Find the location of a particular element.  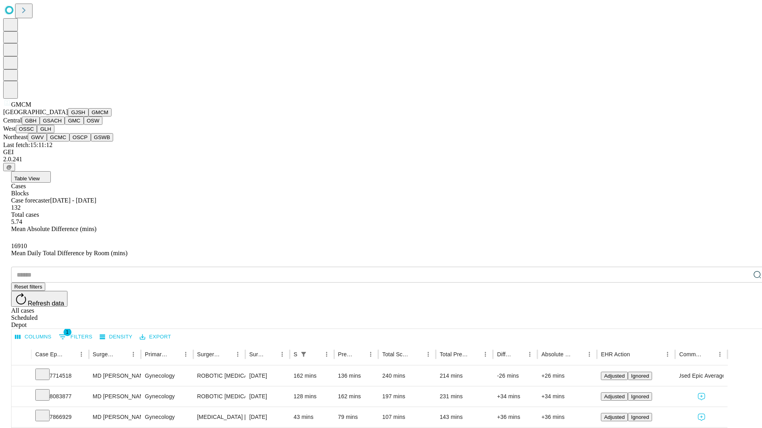

div: 79 mins is located at coordinates (356, 417).